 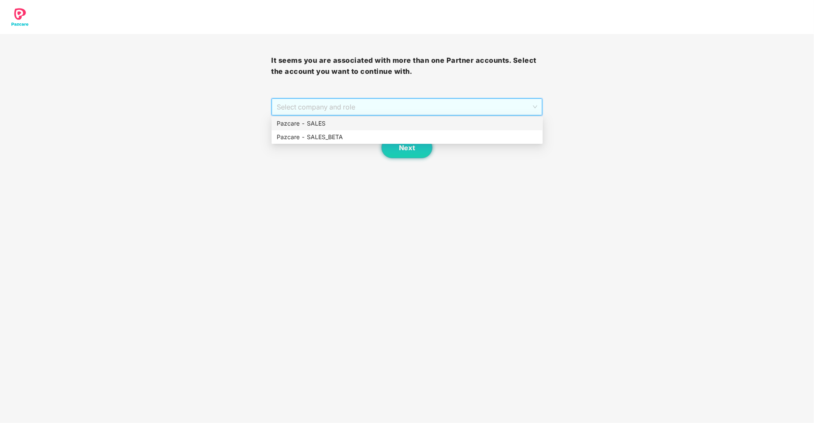 What do you see at coordinates (406, 66) in the screenshot?
I see `h3: It seems you are associated with more than one Partner accounts. Select the account you want to c...` at bounding box center [406, 66].